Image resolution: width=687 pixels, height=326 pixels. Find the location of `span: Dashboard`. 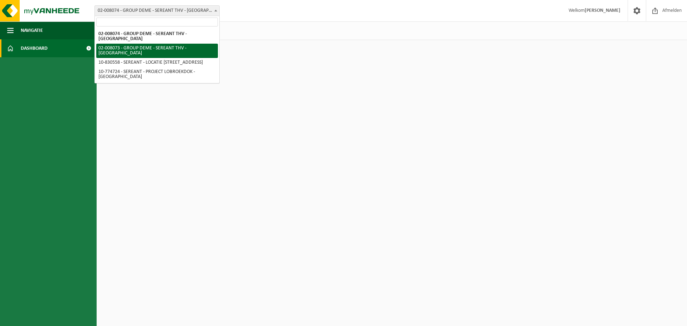

span: Dashboard is located at coordinates (34, 48).